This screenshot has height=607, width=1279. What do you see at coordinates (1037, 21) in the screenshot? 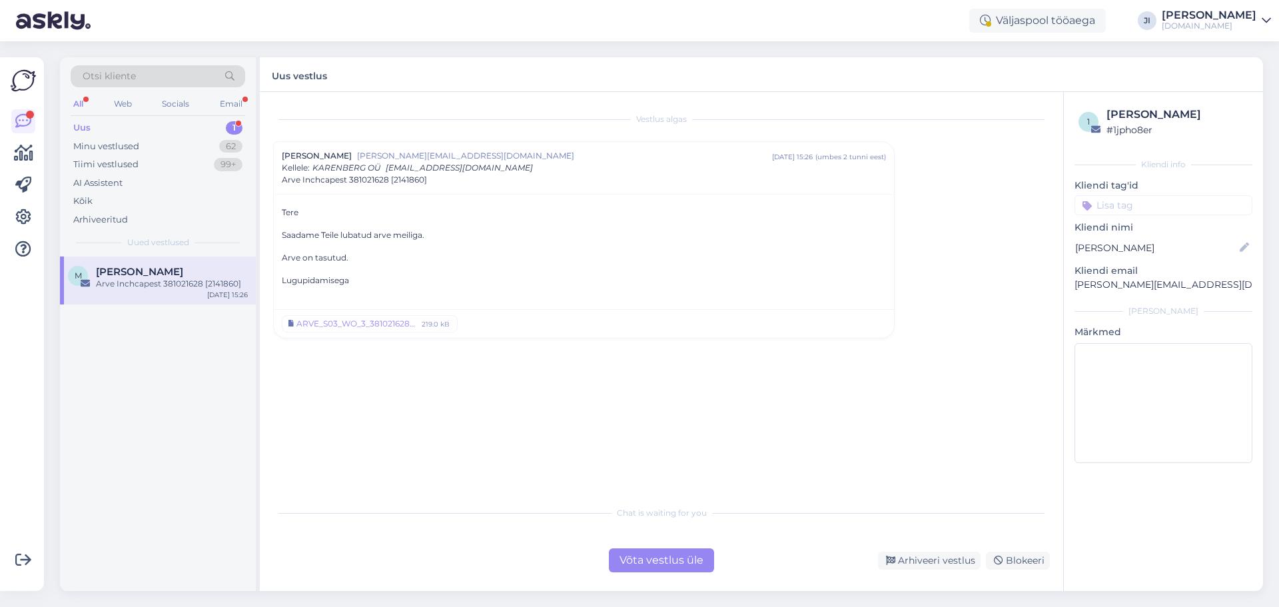
I see `div: Väljaspool tööaega` at bounding box center [1037, 21].